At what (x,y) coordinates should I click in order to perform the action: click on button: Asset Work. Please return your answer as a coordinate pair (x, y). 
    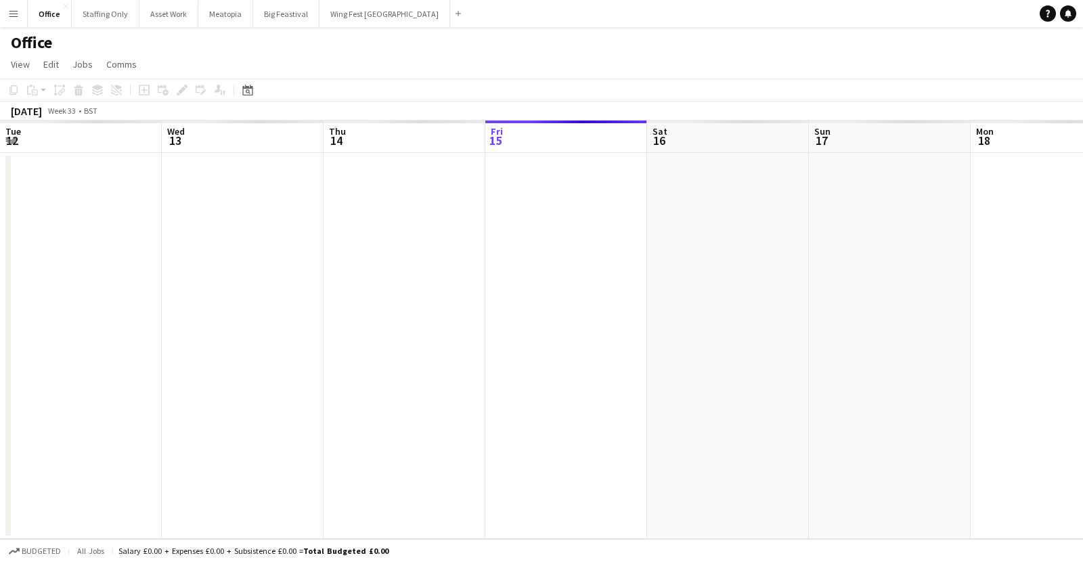
    Looking at the image, I should click on (169, 14).